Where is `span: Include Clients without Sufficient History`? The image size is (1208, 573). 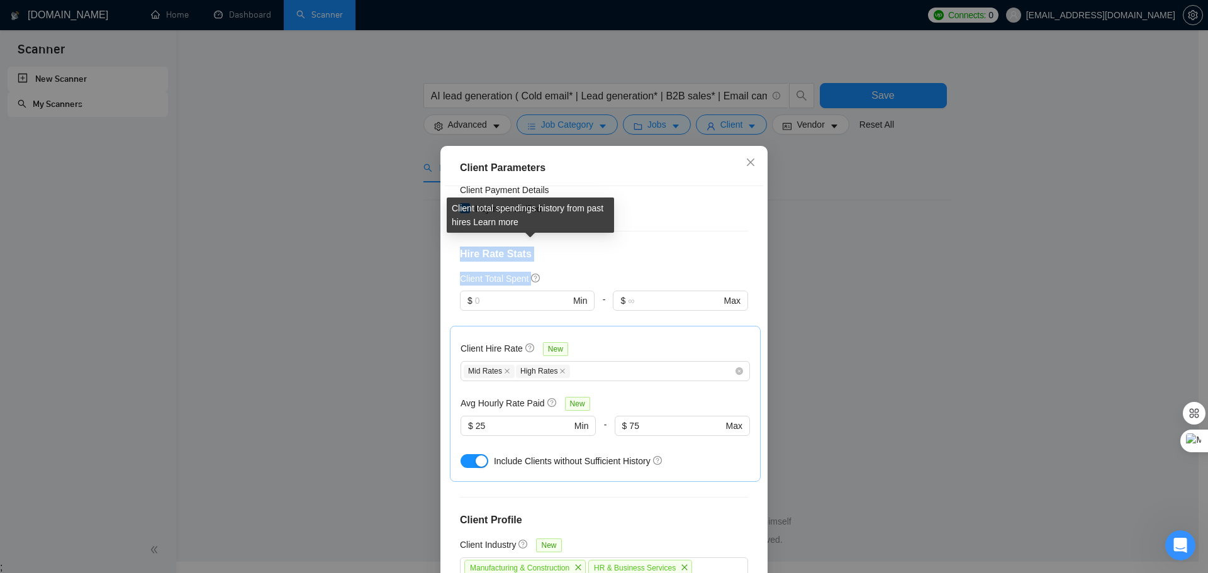 span: Include Clients without Sufficient History is located at coordinates (572, 461).